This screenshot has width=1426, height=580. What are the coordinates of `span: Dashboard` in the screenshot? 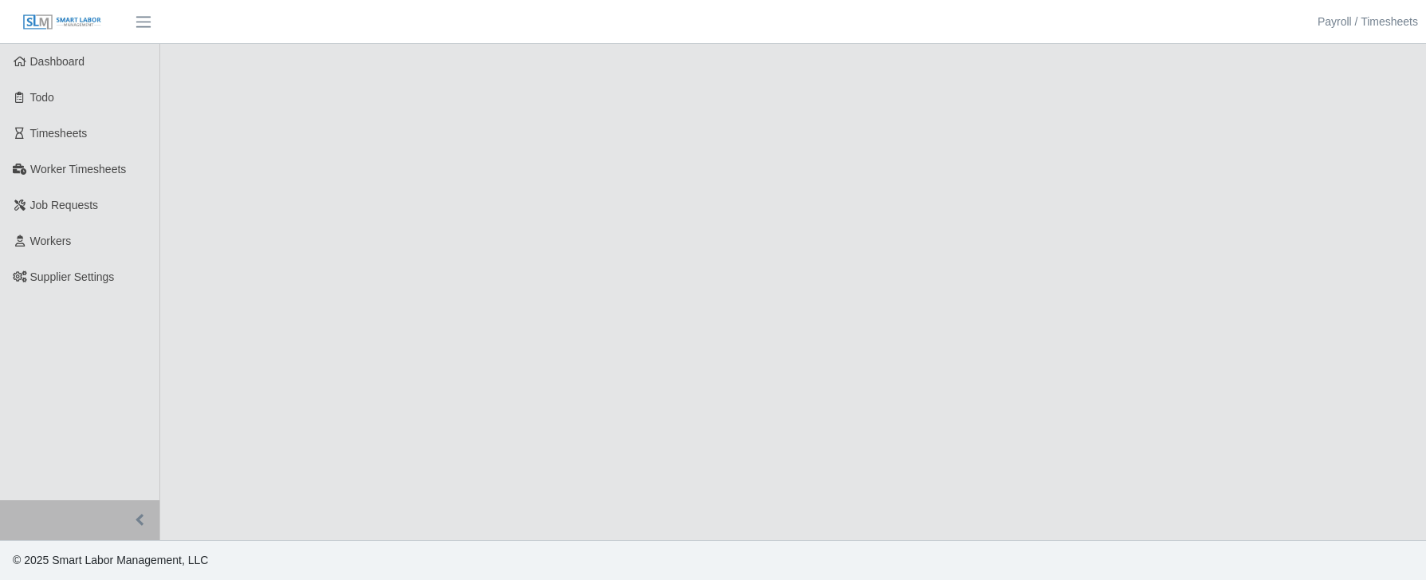 It's located at (57, 61).